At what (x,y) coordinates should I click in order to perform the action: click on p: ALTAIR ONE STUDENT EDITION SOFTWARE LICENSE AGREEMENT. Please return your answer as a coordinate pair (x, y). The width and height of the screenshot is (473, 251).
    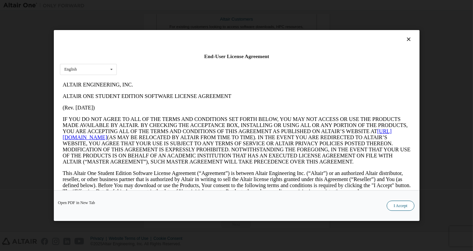
    Looking at the image, I should click on (177, 17).